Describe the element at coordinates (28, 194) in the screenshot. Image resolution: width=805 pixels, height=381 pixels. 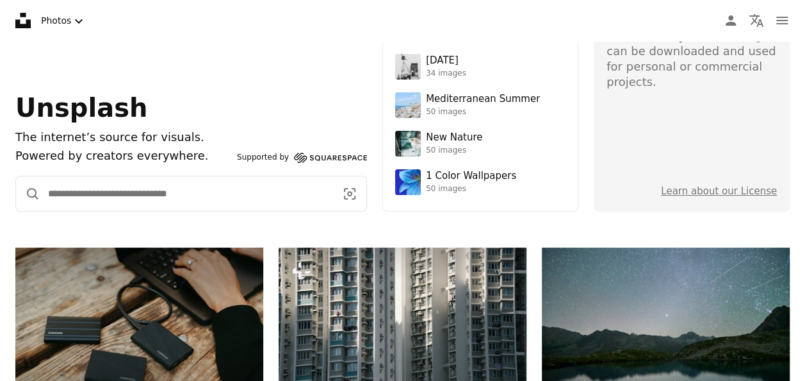
I see `button: Search Unsplash` at that location.